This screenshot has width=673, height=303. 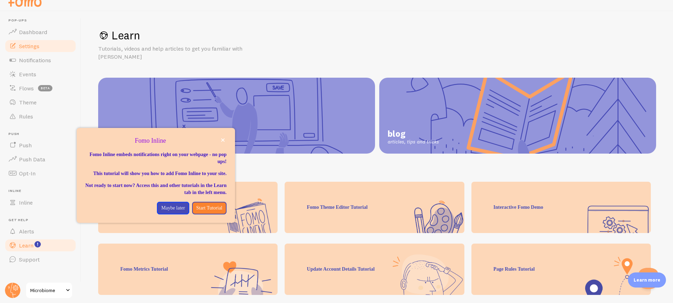 What do you see at coordinates (374, 208) in the screenshot?
I see `div: Fomo Theme Editor Tutorial` at bounding box center [374, 208].